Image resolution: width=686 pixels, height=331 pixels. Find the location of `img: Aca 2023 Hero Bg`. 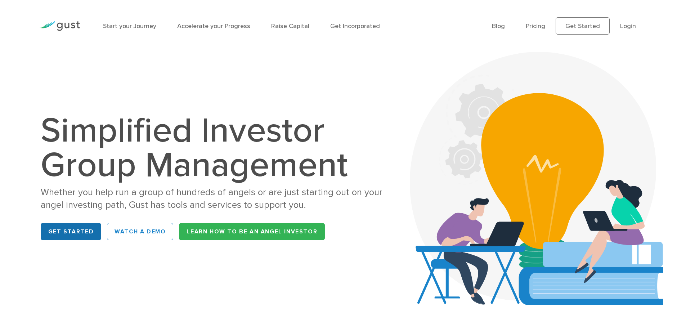

img: Aca 2023 Hero Bg is located at coordinates (536, 178).